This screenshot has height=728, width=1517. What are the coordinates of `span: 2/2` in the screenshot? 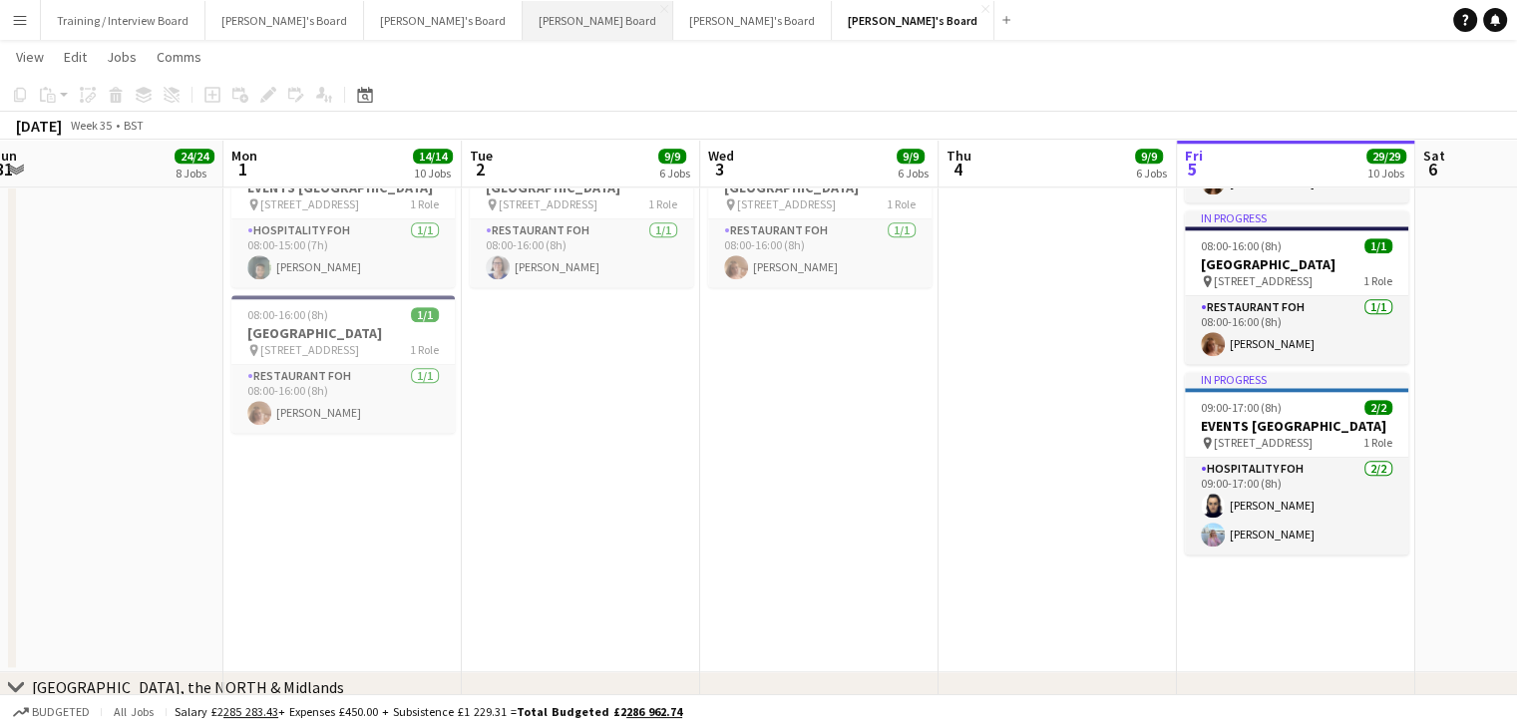 It's located at (1379, 407).